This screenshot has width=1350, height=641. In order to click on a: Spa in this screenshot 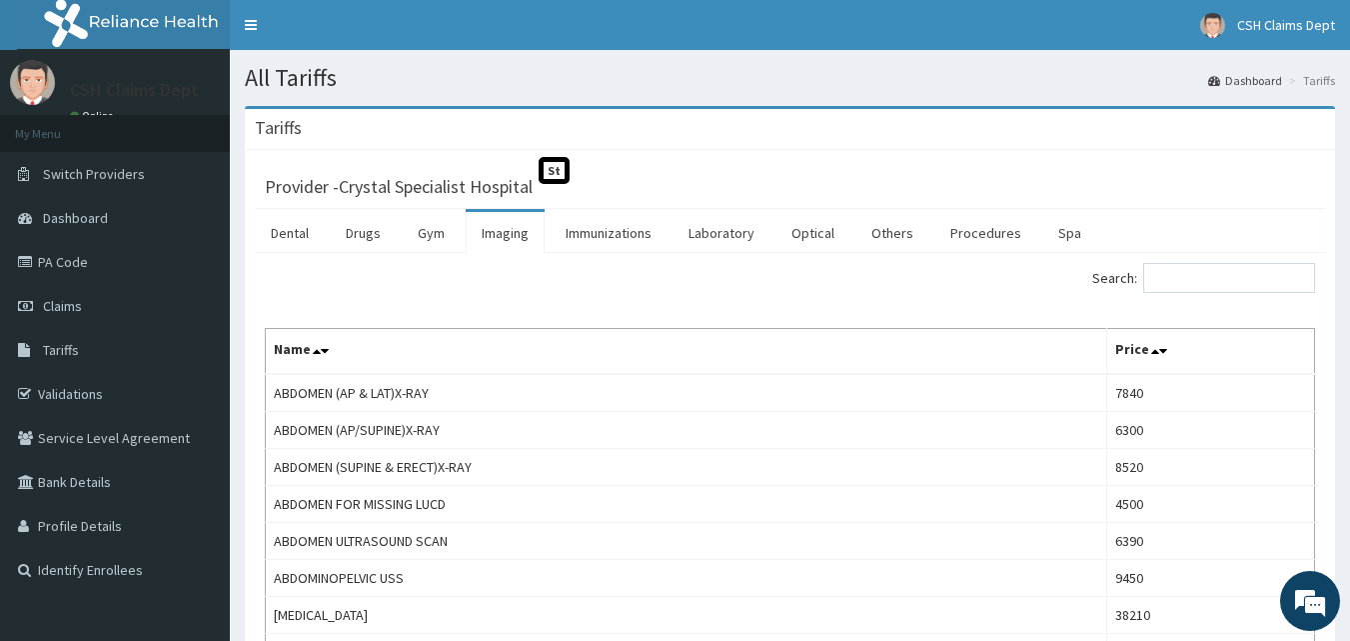, I will do `click(1069, 233)`.